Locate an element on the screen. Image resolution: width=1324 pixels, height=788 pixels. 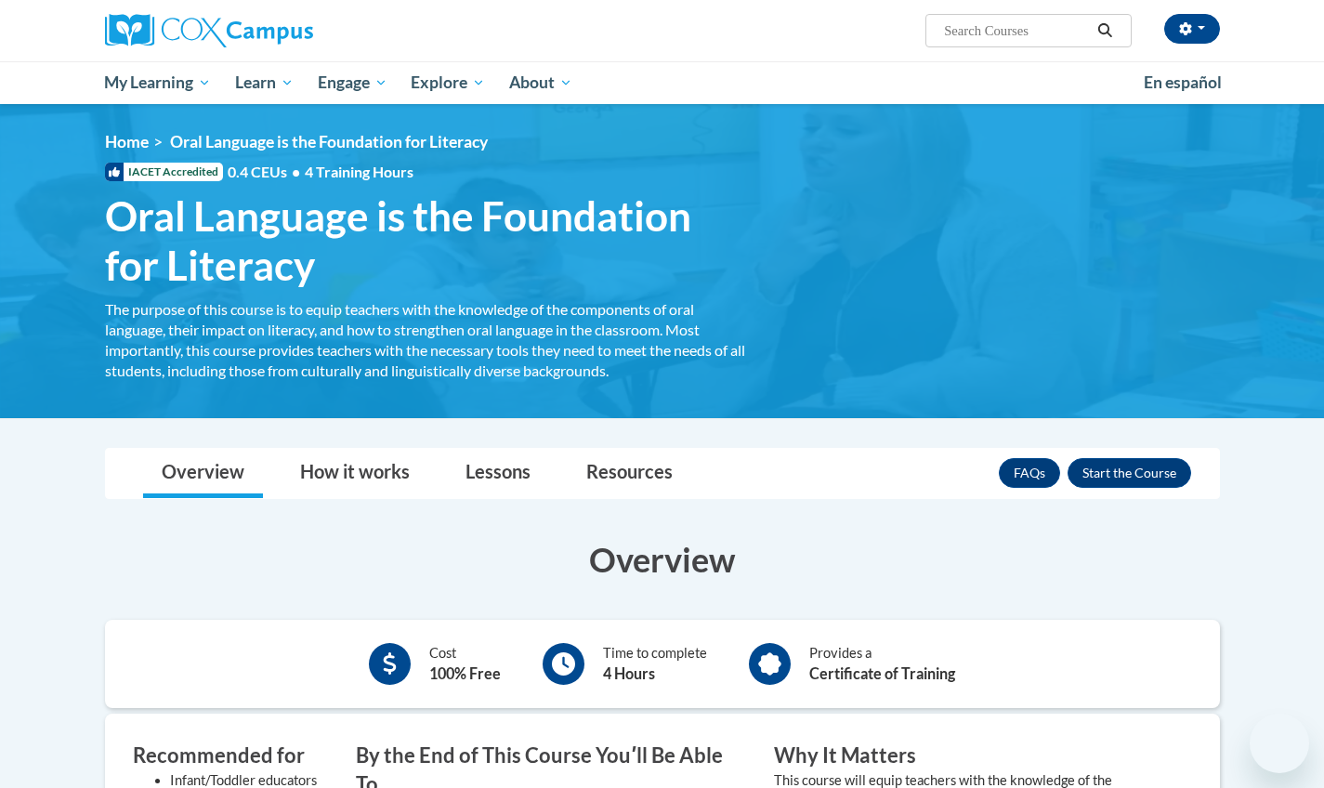
b: 4 Hours is located at coordinates (629, 673).